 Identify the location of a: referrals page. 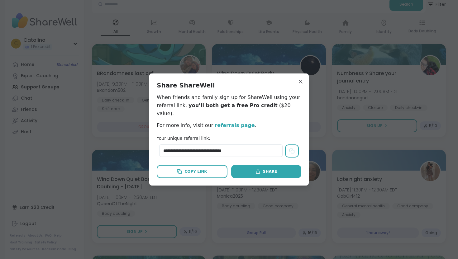
(235, 125).